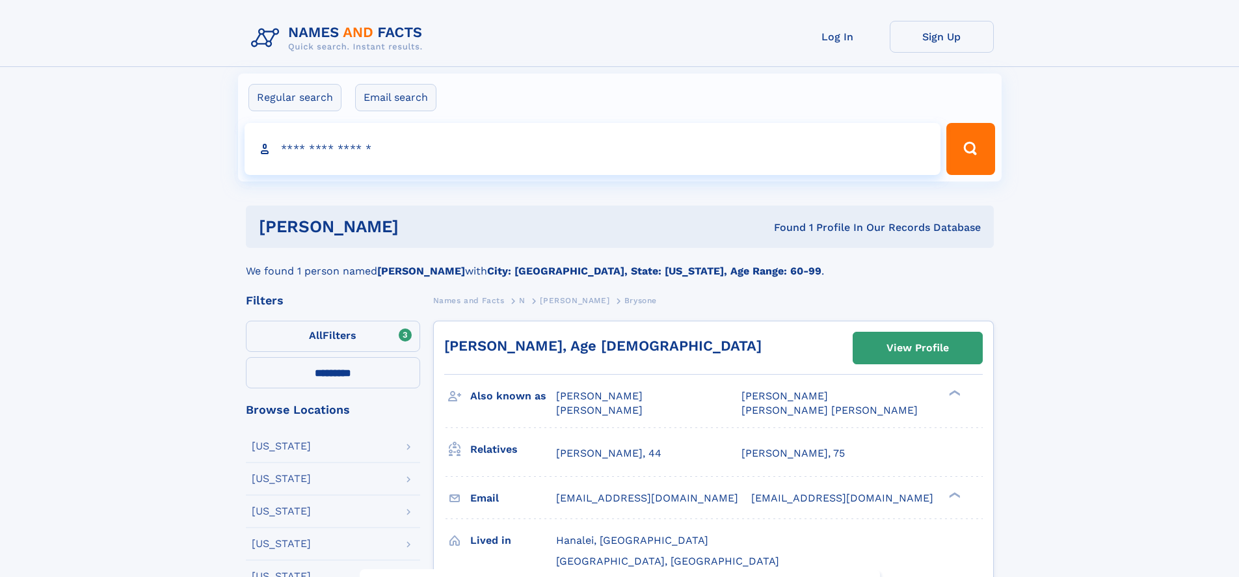  What do you see at coordinates (838, 36) in the screenshot?
I see `a: Log In` at bounding box center [838, 36].